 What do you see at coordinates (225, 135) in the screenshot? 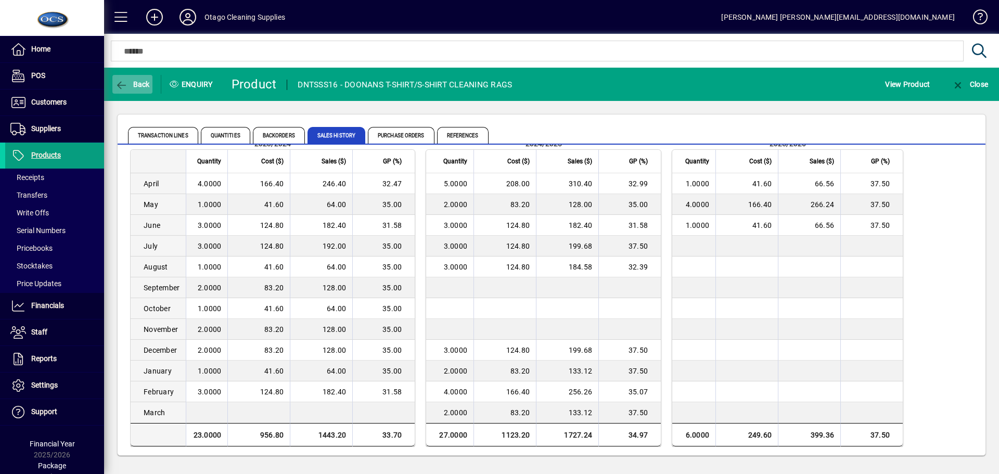
I see `span: Quantities` at bounding box center [225, 135].